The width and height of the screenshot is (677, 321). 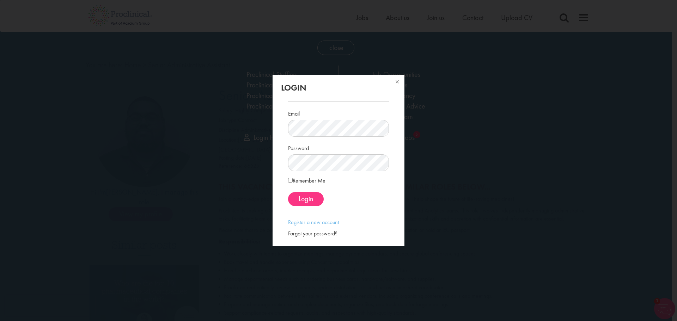 I want to click on h2: Login, so click(x=338, y=88).